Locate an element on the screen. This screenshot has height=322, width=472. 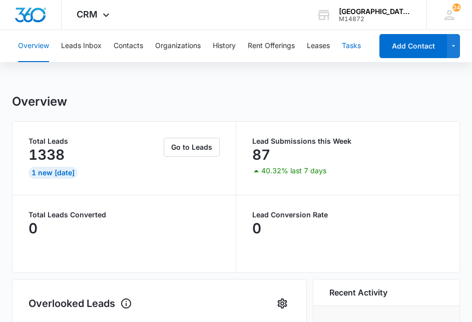
button: Add Contact is located at coordinates (413, 46).